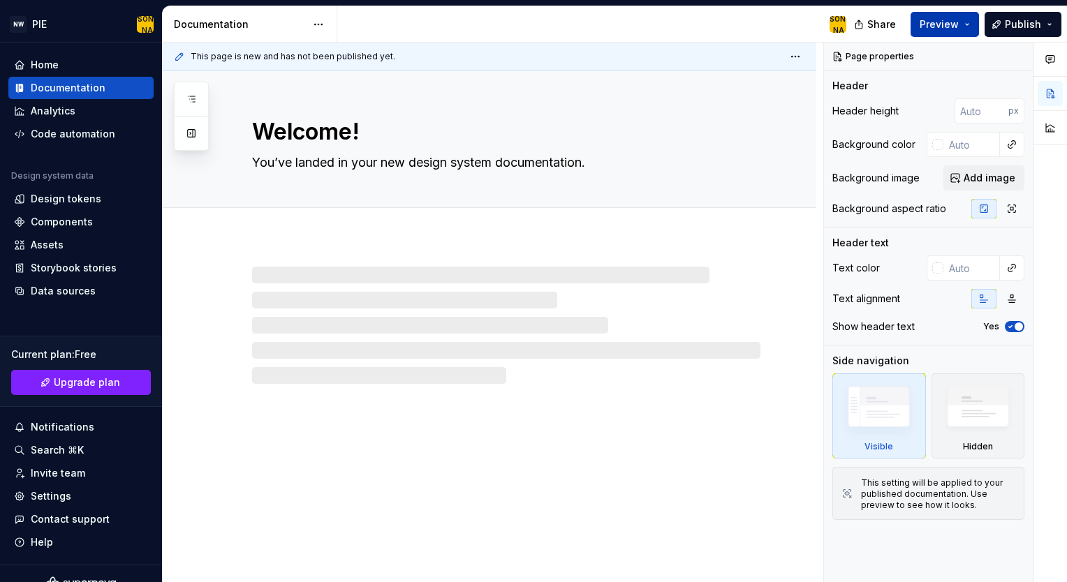 This screenshot has width=1067, height=582. I want to click on div: Design system data, so click(52, 176).